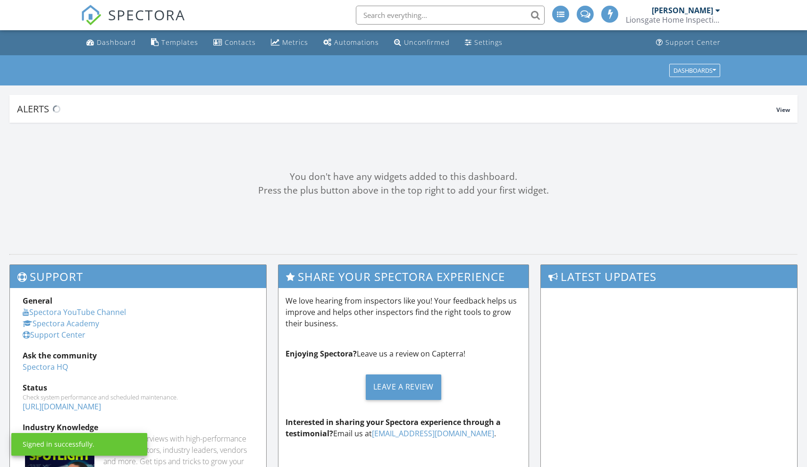 This screenshot has height=467, width=807. What do you see at coordinates (393, 428) in the screenshot?
I see `strong: Interested in sharing your Spectora experience through a testimonial?` at bounding box center [393, 428].